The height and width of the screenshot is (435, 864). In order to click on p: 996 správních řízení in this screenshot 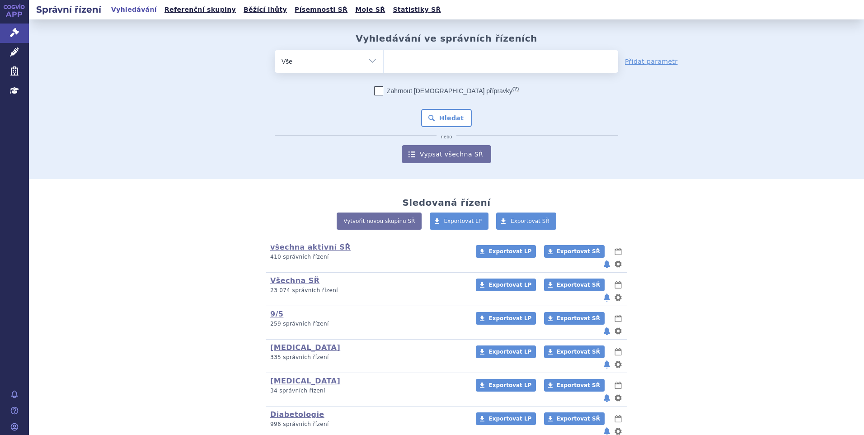, I will do `click(367, 424)`.